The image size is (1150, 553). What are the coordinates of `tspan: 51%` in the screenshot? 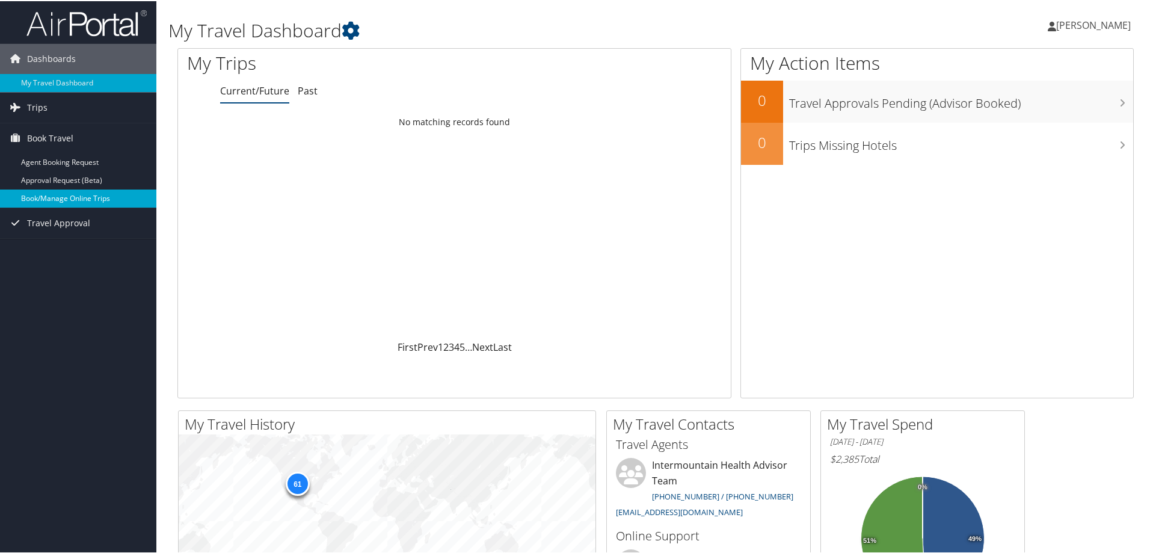 It's located at (870, 540).